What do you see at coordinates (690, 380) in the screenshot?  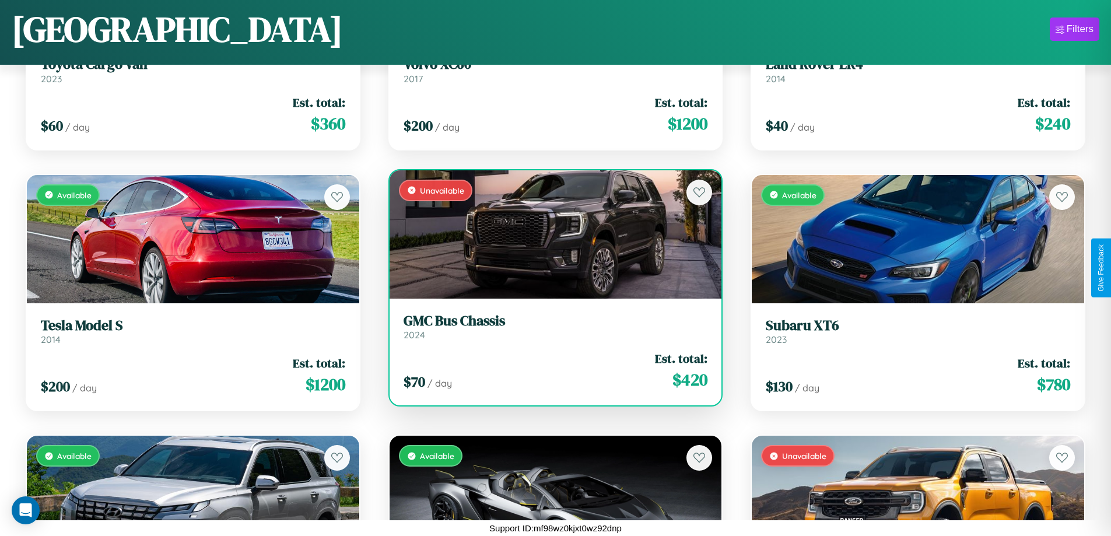 I see `span: $ 420` at bounding box center [690, 380].